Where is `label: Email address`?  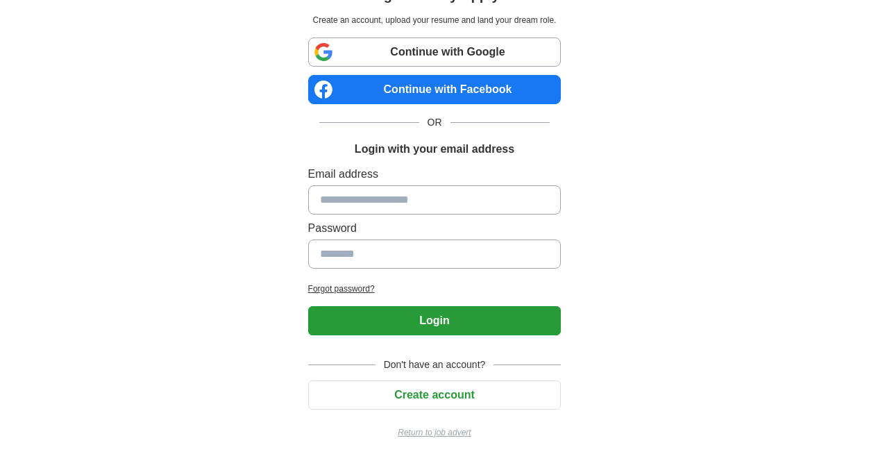 label: Email address is located at coordinates (434, 174).